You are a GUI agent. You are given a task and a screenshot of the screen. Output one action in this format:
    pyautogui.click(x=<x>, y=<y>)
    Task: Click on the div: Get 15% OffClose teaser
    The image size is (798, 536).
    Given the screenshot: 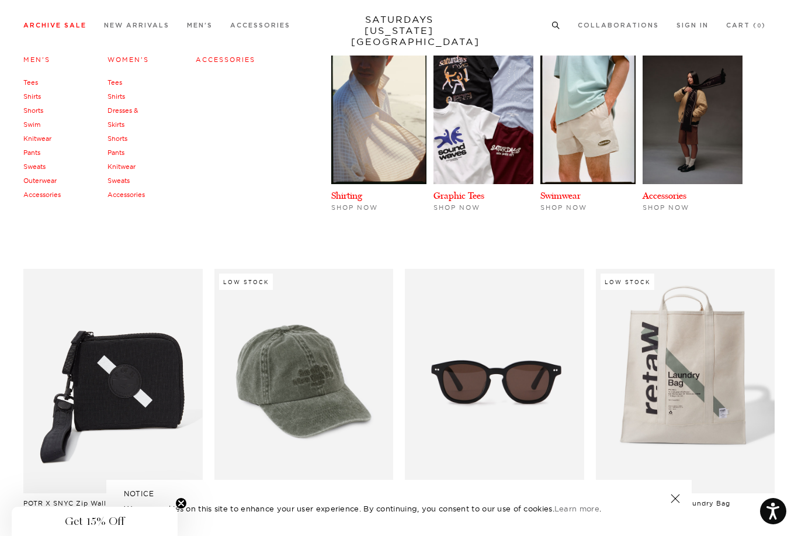 What is the action you would take?
    pyautogui.click(x=95, y=521)
    